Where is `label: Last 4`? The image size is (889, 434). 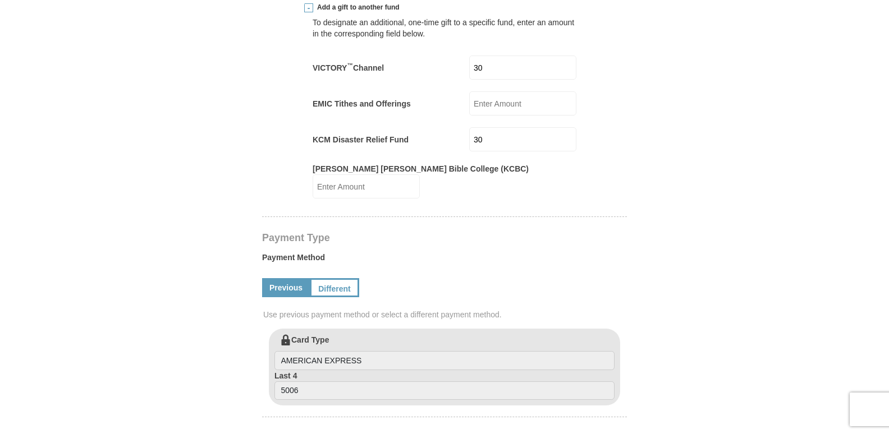
label: Last 4 is located at coordinates (444, 385).